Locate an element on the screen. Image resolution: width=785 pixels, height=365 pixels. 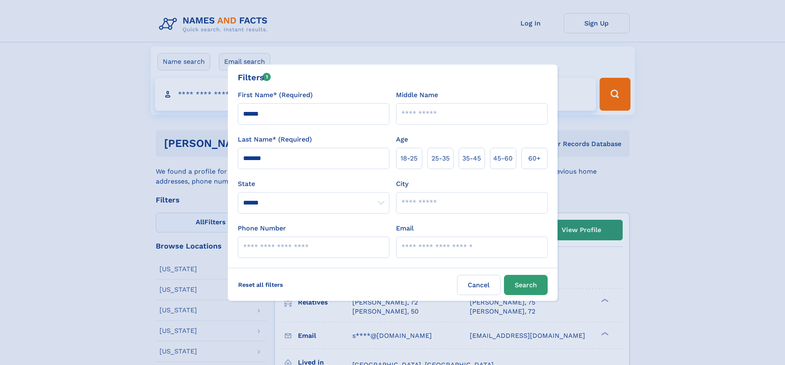
span: 25‑35 is located at coordinates (440, 159).